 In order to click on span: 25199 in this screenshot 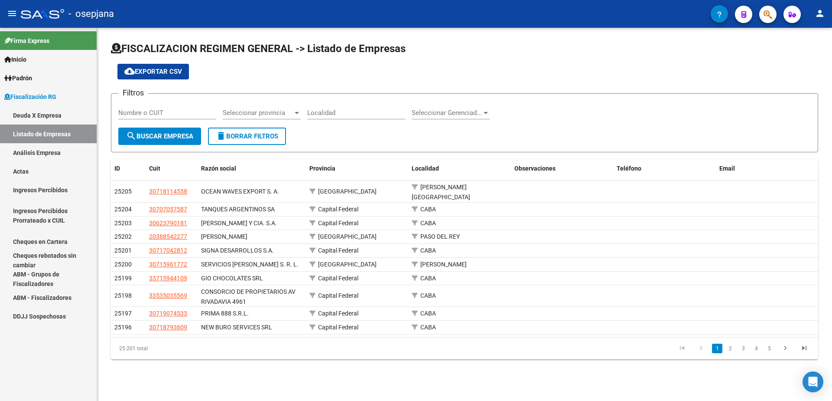, I will do `click(123, 278)`.